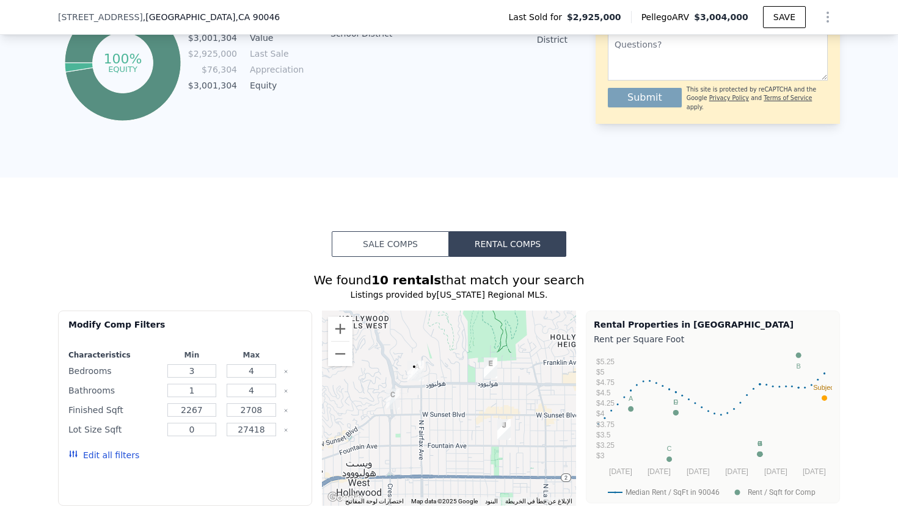 The image size is (898, 507). I want to click on div: Characteristics, so click(114, 355).